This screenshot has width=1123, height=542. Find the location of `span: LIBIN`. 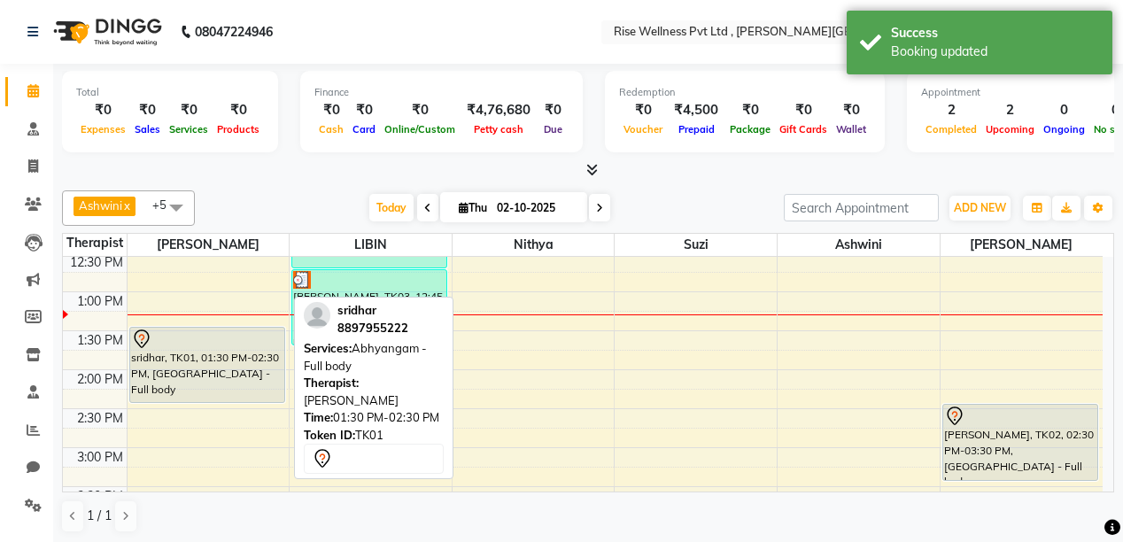

span: LIBIN is located at coordinates (370, 245).